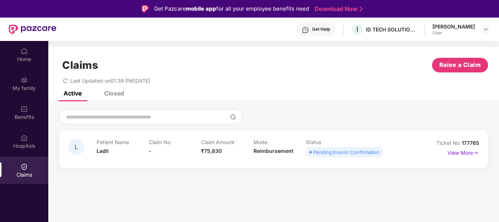 This screenshot has height=222, width=499. I want to click on div: ID TECH SOLUTIONS PVT LTD, so click(391, 29).